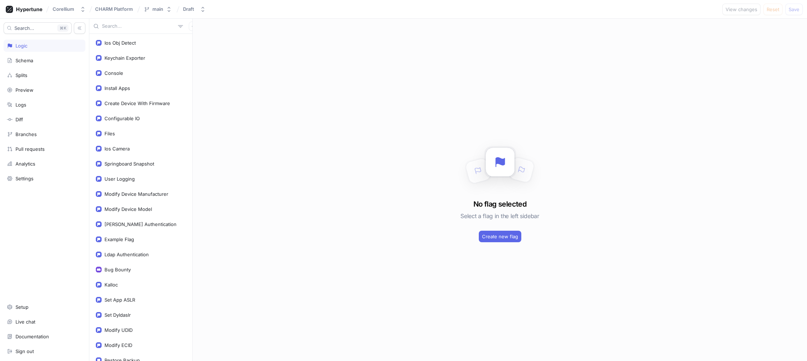 The width and height of the screenshot is (807, 361). Describe the element at coordinates (109, 134) in the screenshot. I see `div: Files` at that location.